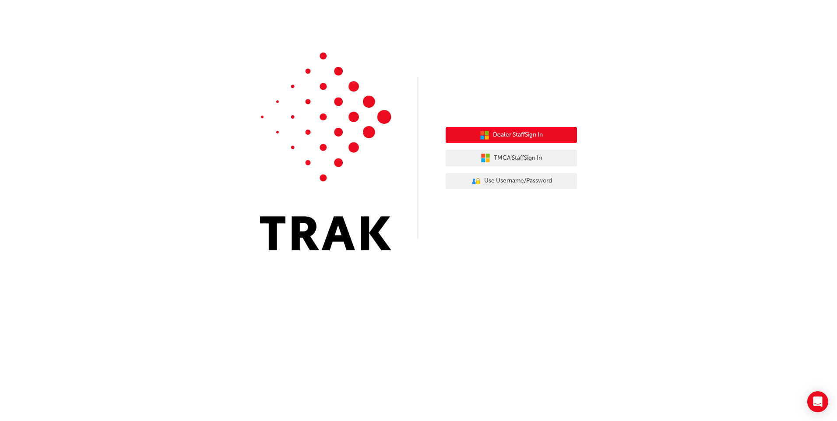 This screenshot has height=421, width=837. Describe the element at coordinates (326, 152) in the screenshot. I see `img: Trak` at that location.